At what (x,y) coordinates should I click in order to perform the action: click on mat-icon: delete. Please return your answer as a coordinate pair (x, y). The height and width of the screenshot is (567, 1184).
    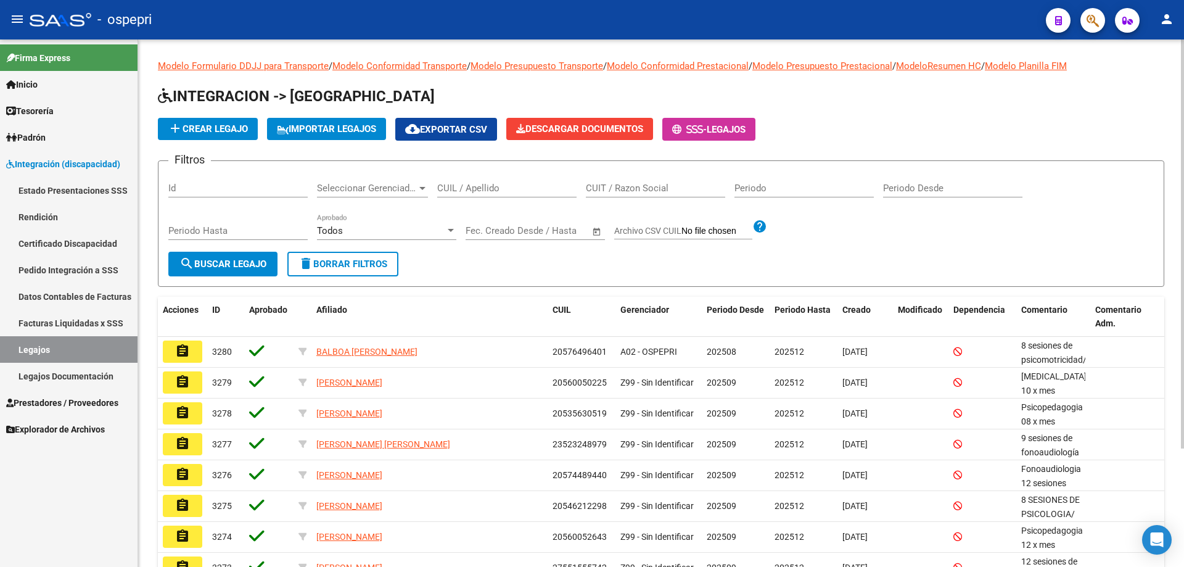
    Looking at the image, I should click on (306, 263).